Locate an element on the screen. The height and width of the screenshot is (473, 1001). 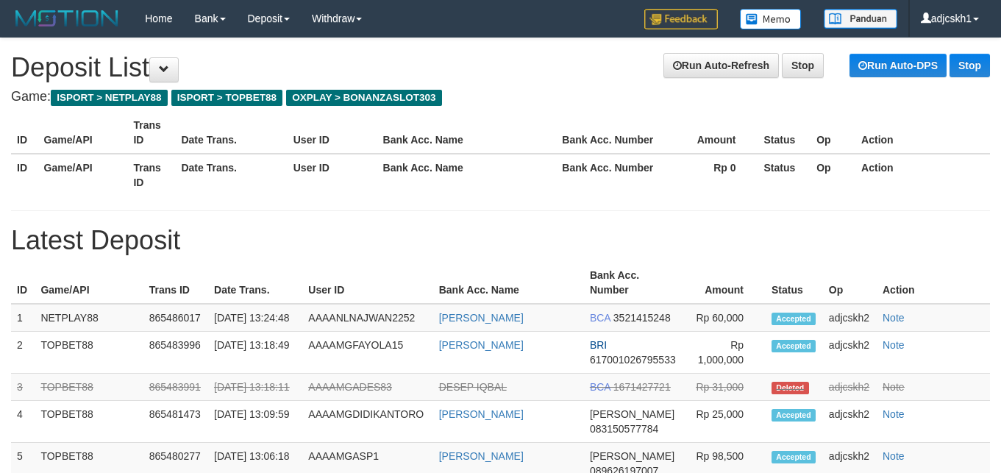
h1: Deposit List is located at coordinates (500, 68).